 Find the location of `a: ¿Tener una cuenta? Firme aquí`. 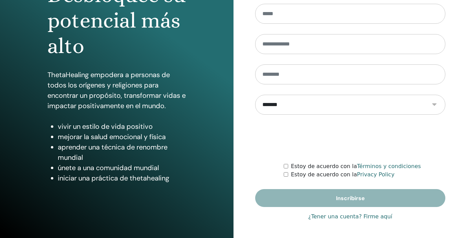

a: ¿Tener una cuenta? Firme aquí is located at coordinates (350, 216).